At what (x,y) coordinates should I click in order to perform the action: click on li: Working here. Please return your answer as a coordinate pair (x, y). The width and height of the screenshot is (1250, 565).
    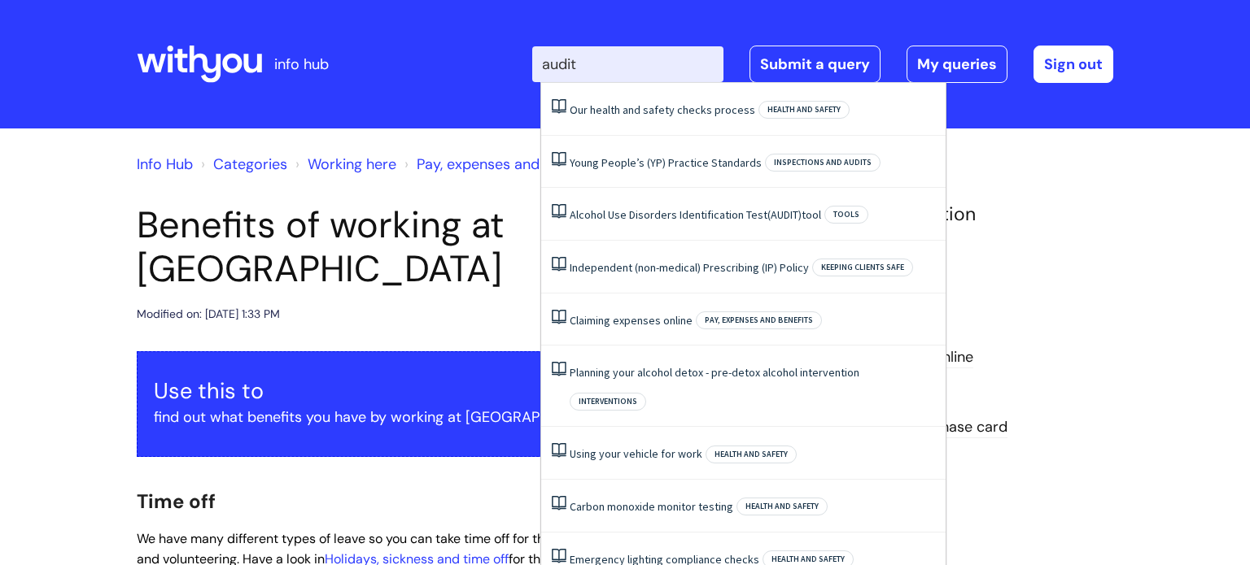
    Looking at the image, I should click on (343, 164).